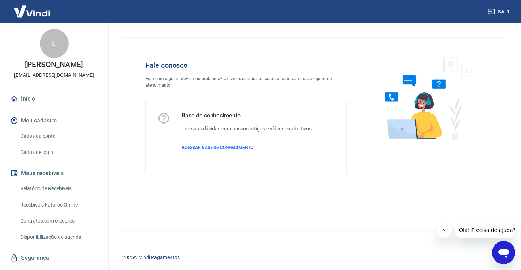 The image size is (521, 270). I want to click on img: Vindi, so click(32, 11).